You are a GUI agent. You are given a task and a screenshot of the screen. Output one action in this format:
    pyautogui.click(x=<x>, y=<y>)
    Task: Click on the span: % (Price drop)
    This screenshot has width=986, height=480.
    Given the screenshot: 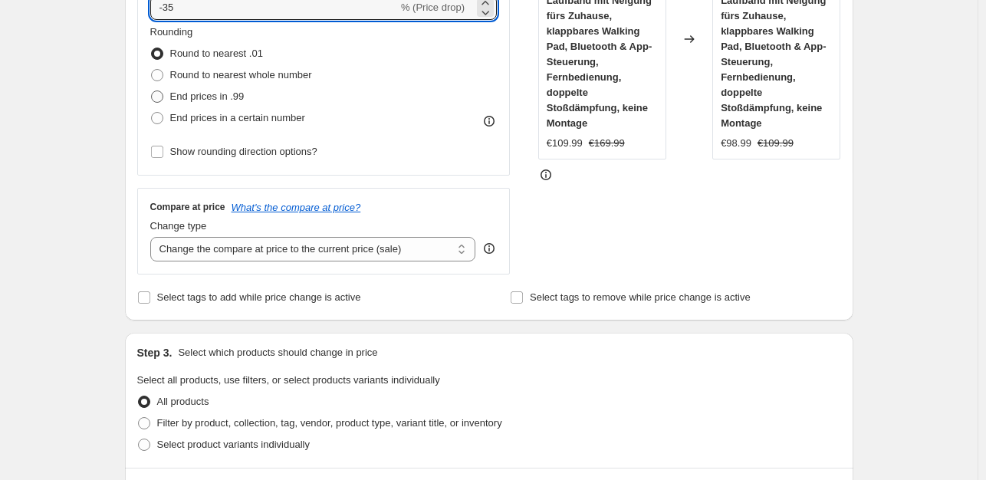 What is the action you would take?
    pyautogui.click(x=432, y=7)
    